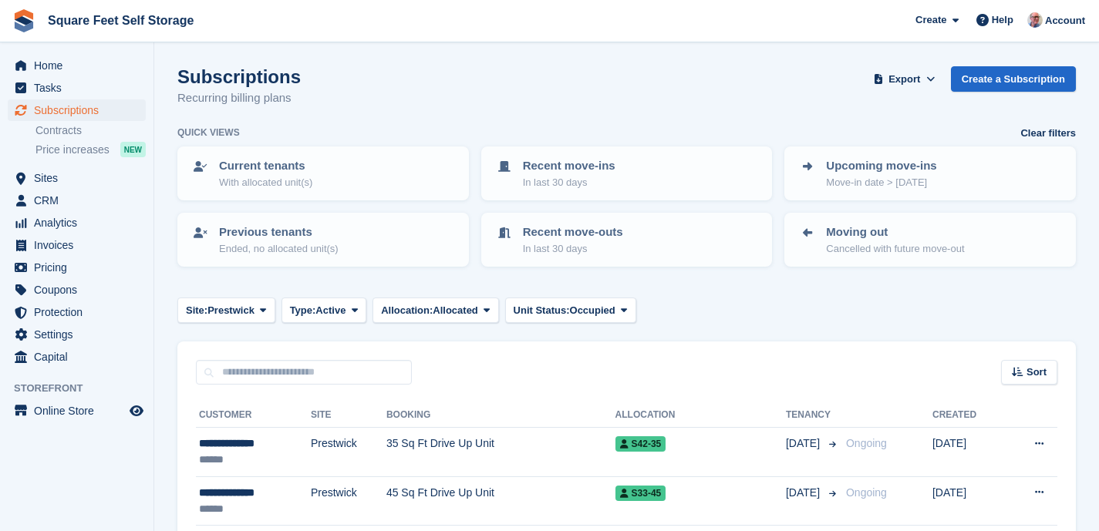 Image resolution: width=1099 pixels, height=531 pixels. What do you see at coordinates (541, 311) in the screenshot?
I see `span: Unit Status:` at bounding box center [541, 311].